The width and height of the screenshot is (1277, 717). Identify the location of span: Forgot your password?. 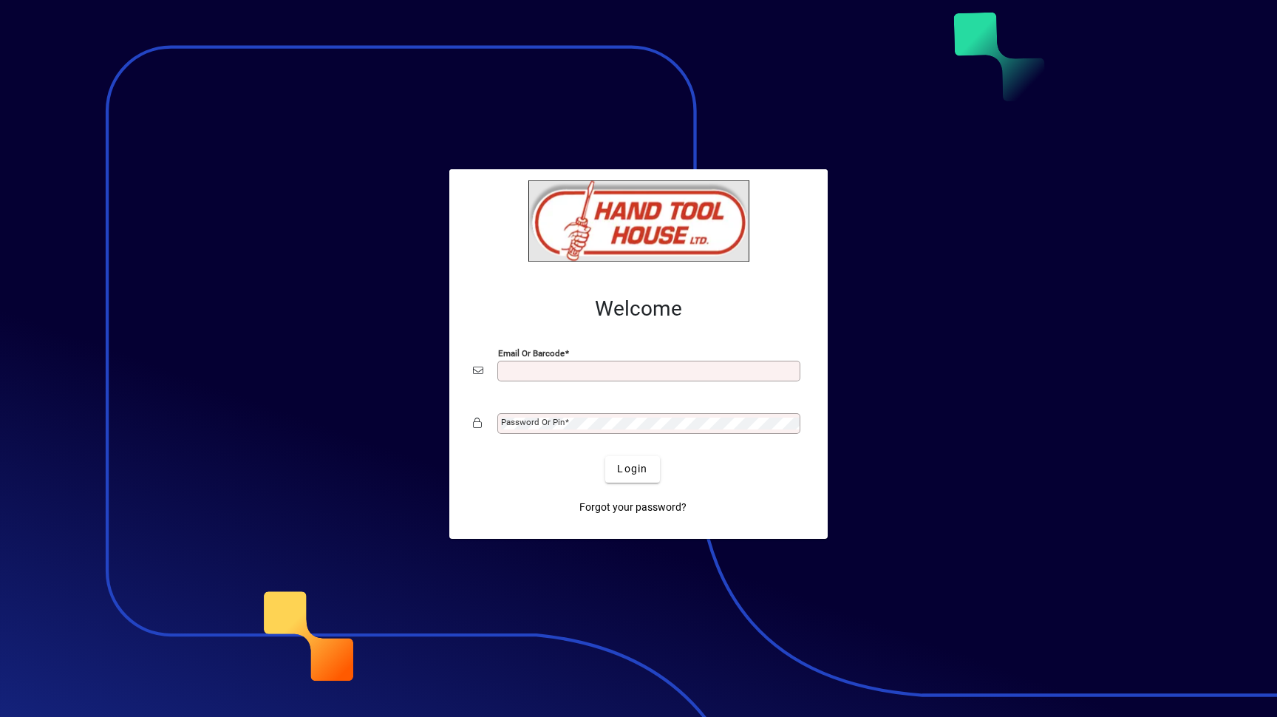
(633, 507).